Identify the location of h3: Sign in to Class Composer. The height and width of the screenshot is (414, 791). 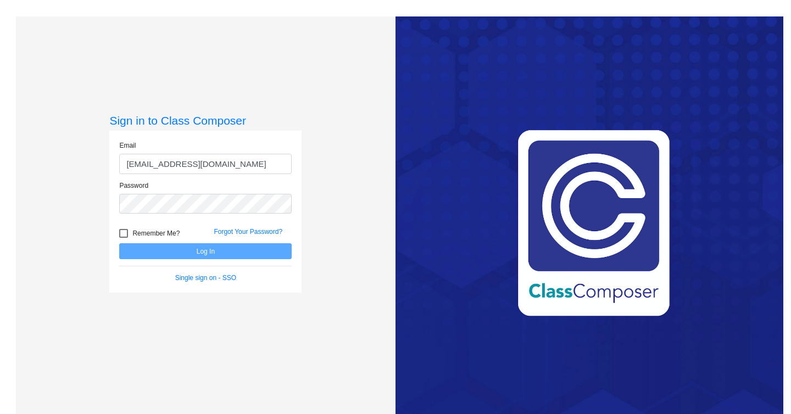
(205, 120).